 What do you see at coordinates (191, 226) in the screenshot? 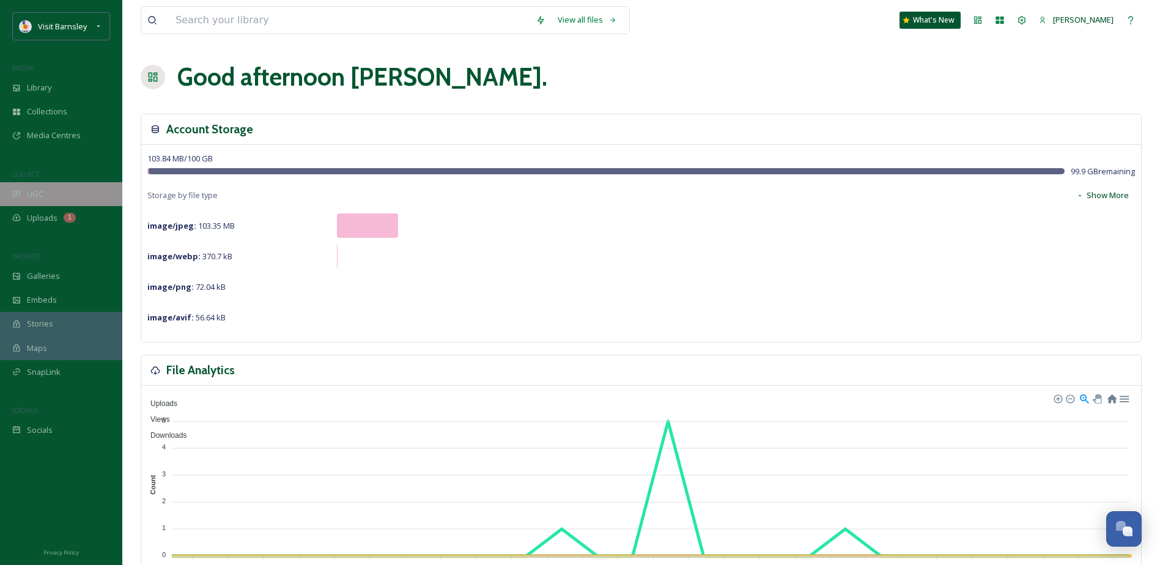
I see `span: 103.35 MB` at bounding box center [191, 226].